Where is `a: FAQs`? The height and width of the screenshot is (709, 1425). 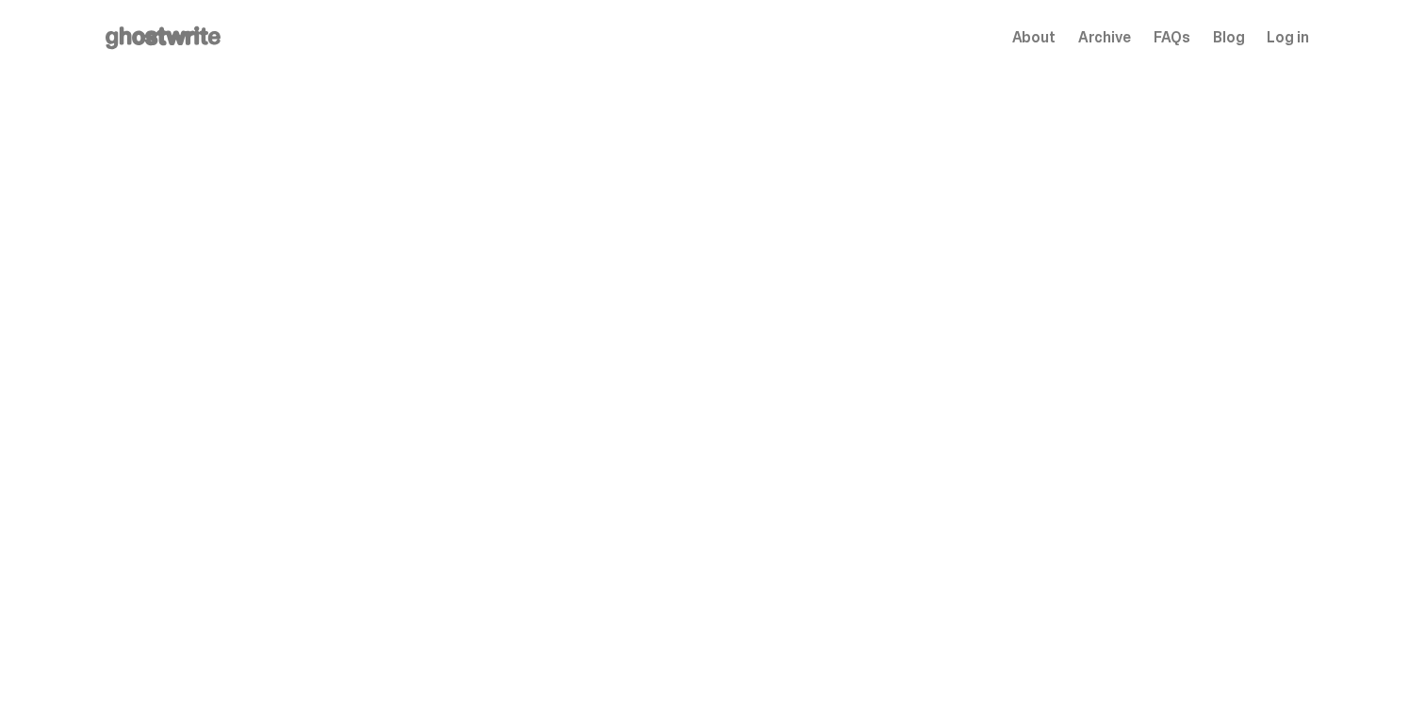
a: FAQs is located at coordinates (1171, 38).